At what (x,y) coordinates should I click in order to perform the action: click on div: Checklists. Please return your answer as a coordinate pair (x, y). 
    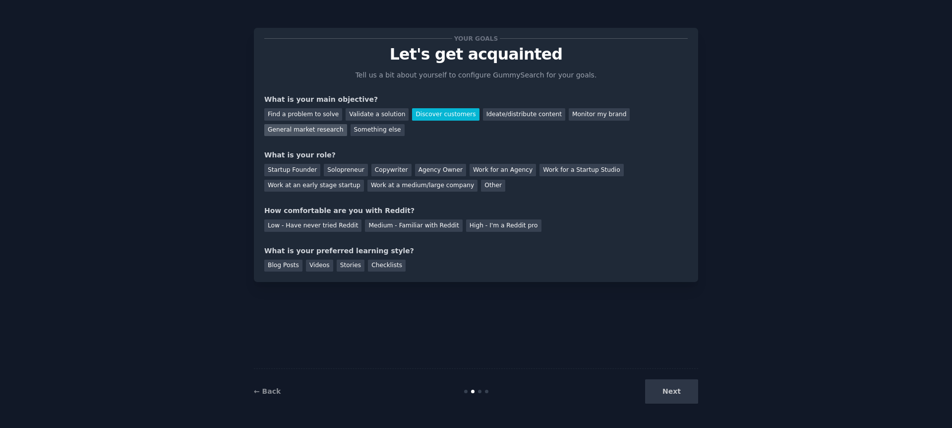
    Looking at the image, I should click on (387, 265).